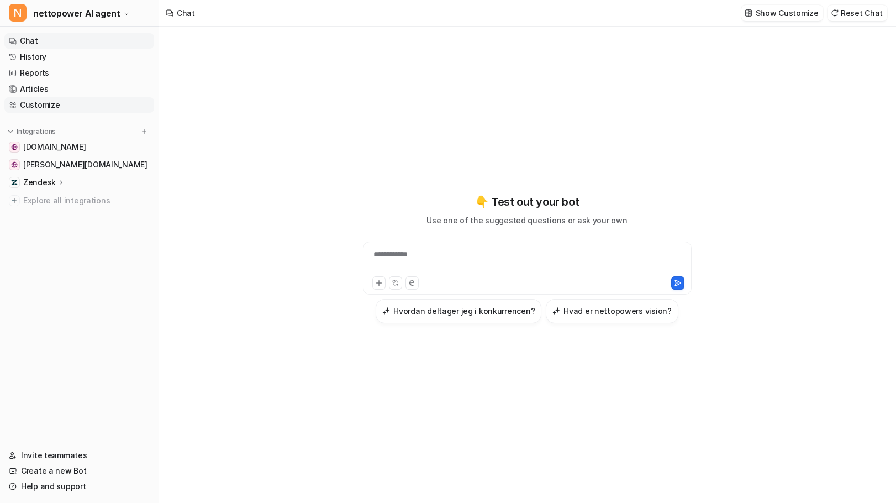  Describe the element at coordinates (79, 455) in the screenshot. I see `a: Invite teammates` at that location.